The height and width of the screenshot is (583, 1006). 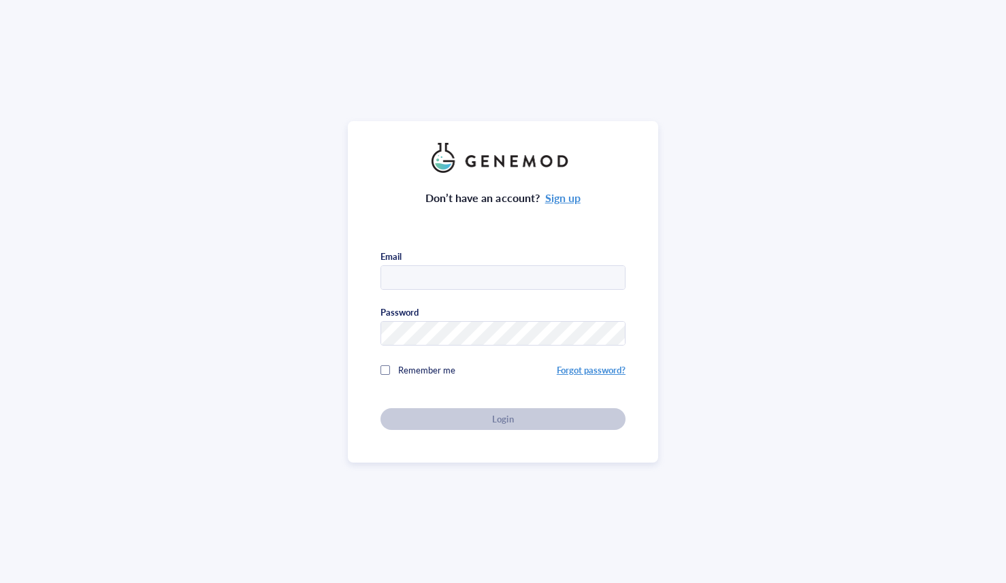 What do you see at coordinates (503, 198) in the screenshot?
I see `div: Don’t have an account?` at bounding box center [503, 198].